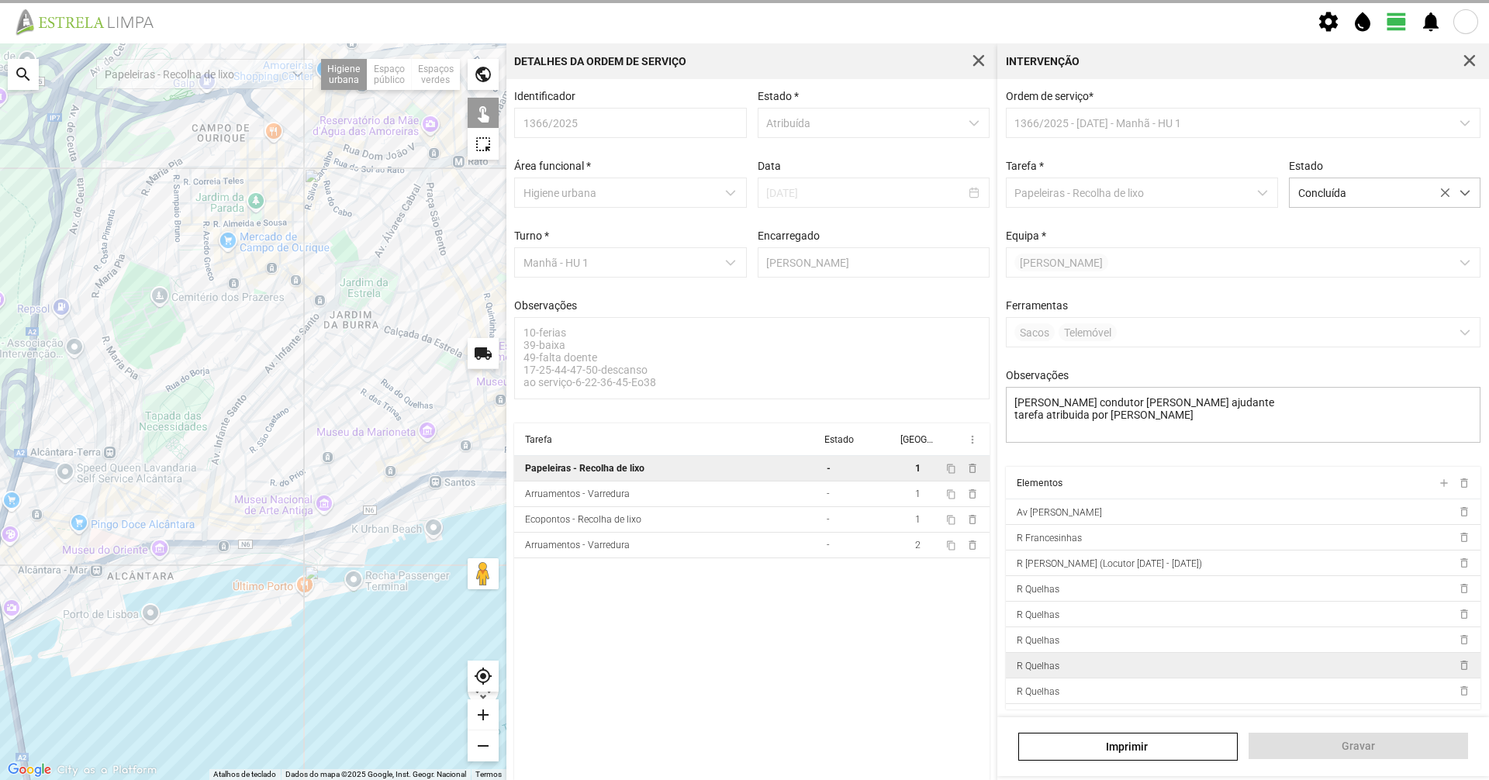 This screenshot has height=780, width=1489. What do you see at coordinates (1444, 483) in the screenshot?
I see `button: add` at bounding box center [1444, 483].